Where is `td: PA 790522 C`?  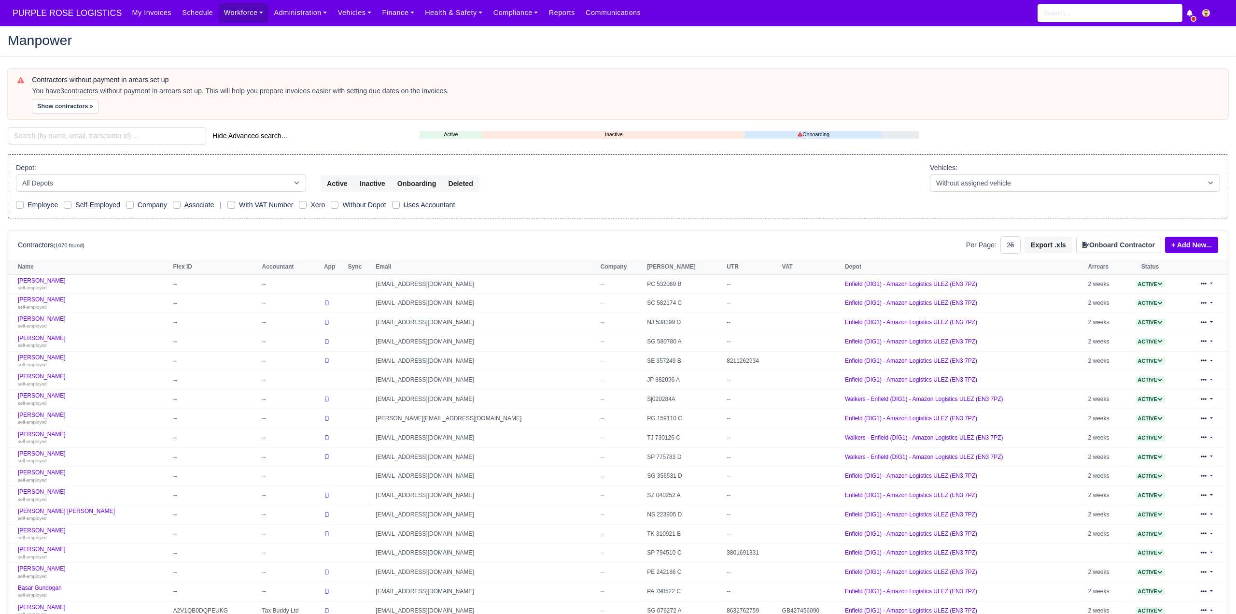
td: PA 790522 C is located at coordinates (684, 592).